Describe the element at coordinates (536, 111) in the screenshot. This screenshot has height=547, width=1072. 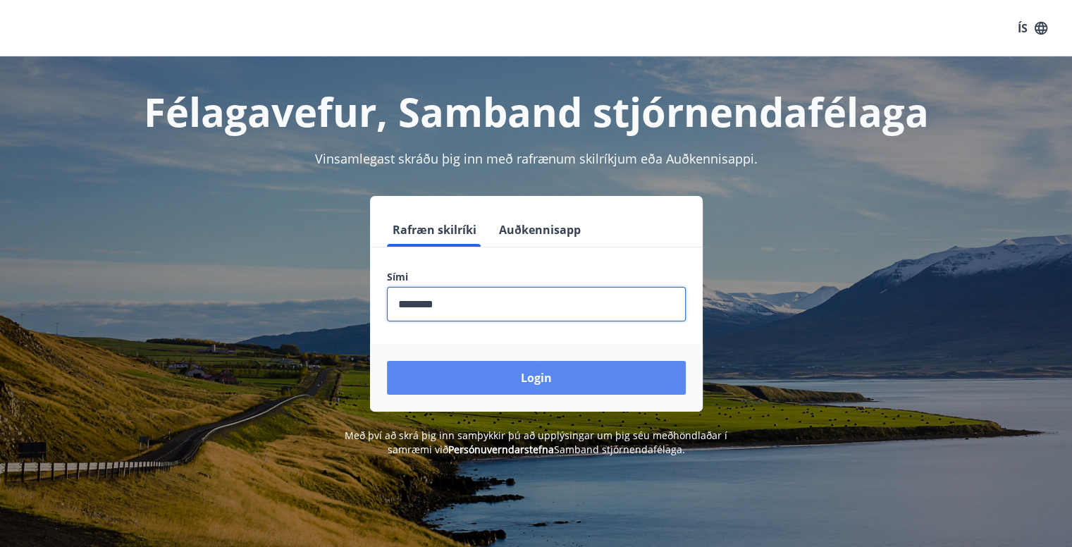
I see `h1: Félagavefur, Samband stjórnendafélaga` at that location.